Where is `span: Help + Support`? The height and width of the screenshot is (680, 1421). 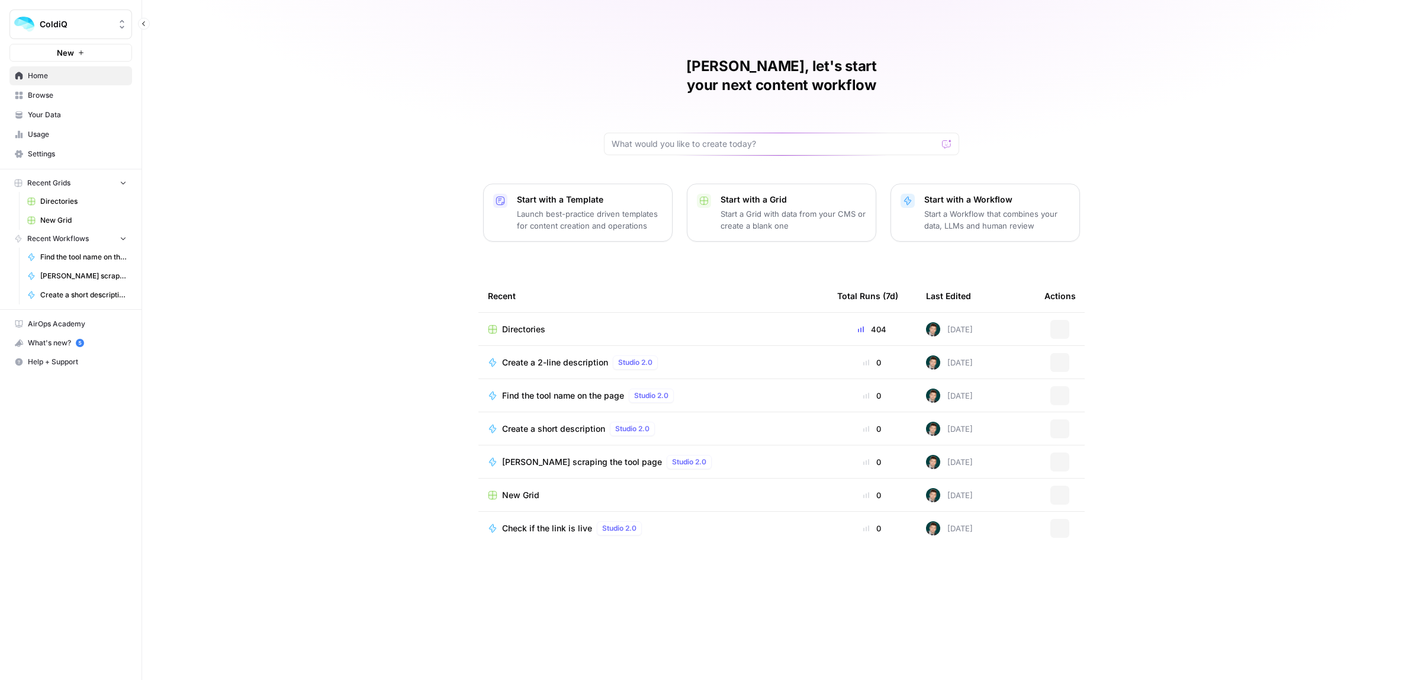 span: Help + Support is located at coordinates (77, 362).